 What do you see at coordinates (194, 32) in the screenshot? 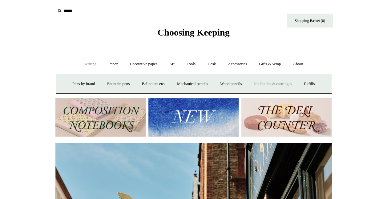
I see `span: Choosing Keeping` at bounding box center [194, 32].